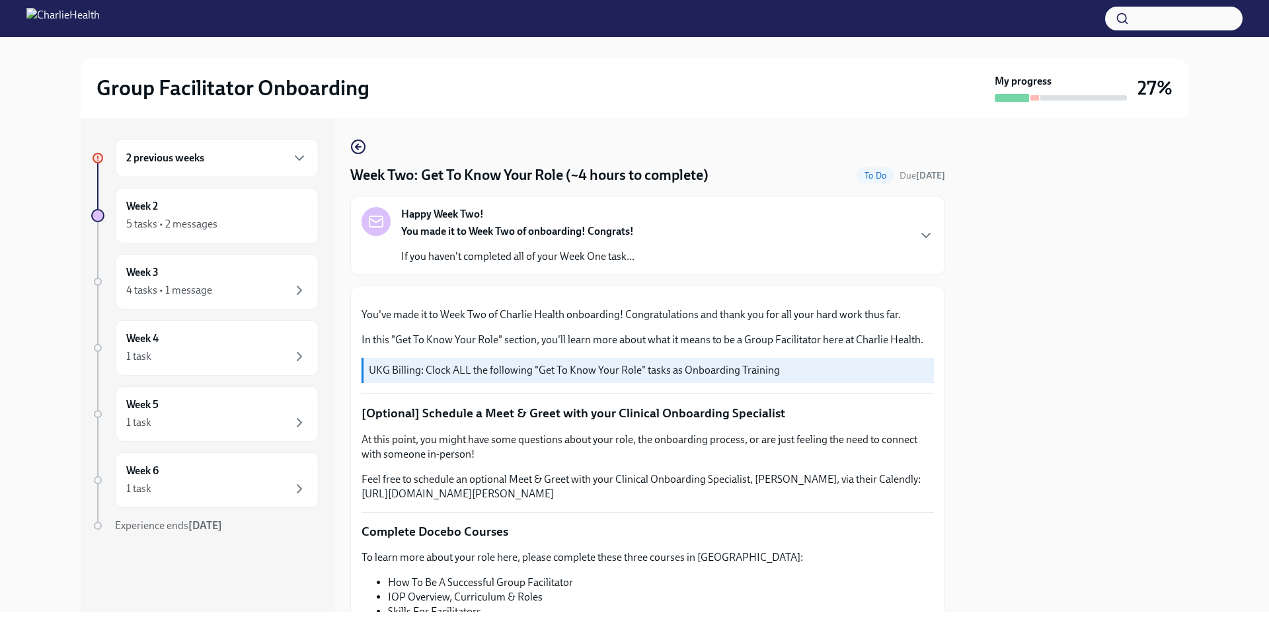 This screenshot has width=1269, height=625. What do you see at coordinates (205, 215) in the screenshot?
I see `a: Week 25 tasks • 2 messages` at bounding box center [205, 215].